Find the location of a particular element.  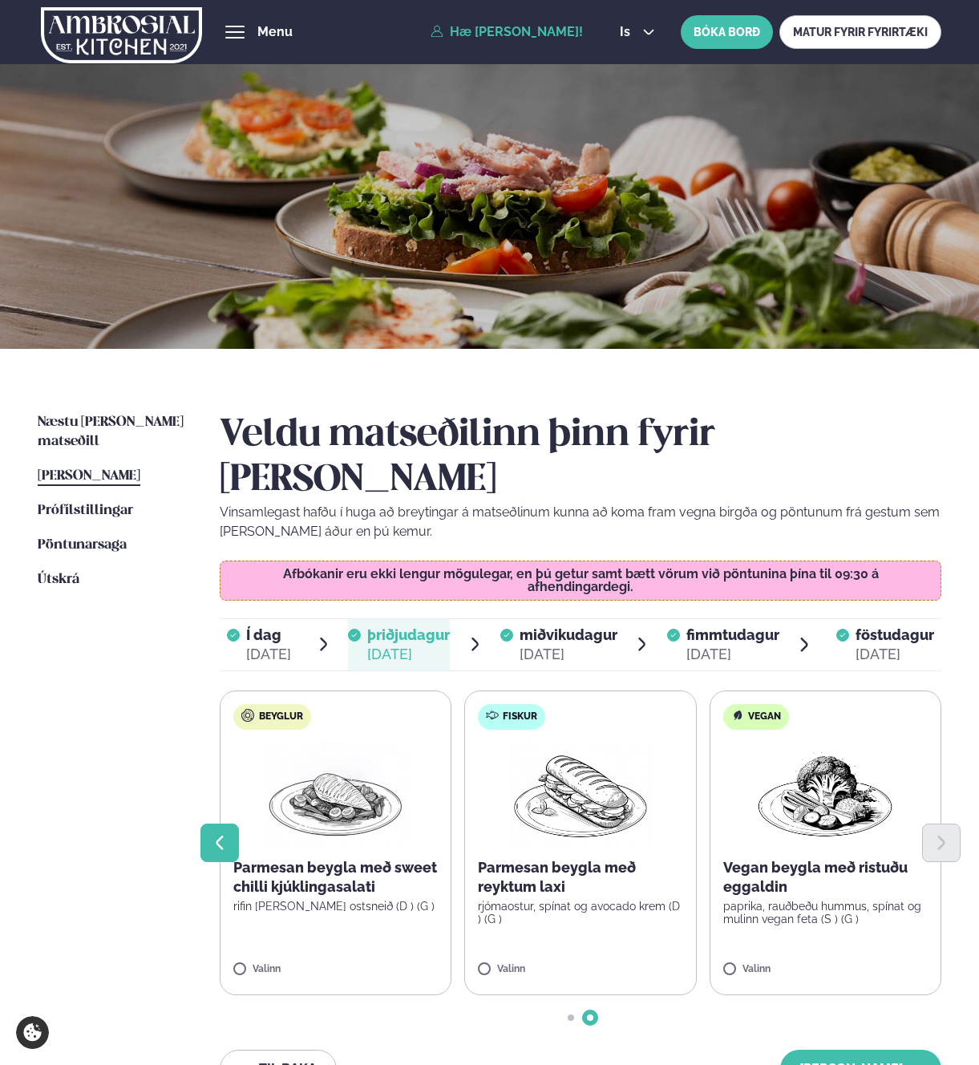

p: rjómaostur, spínat og avocado krem (D ) (G ) is located at coordinates (580, 912).